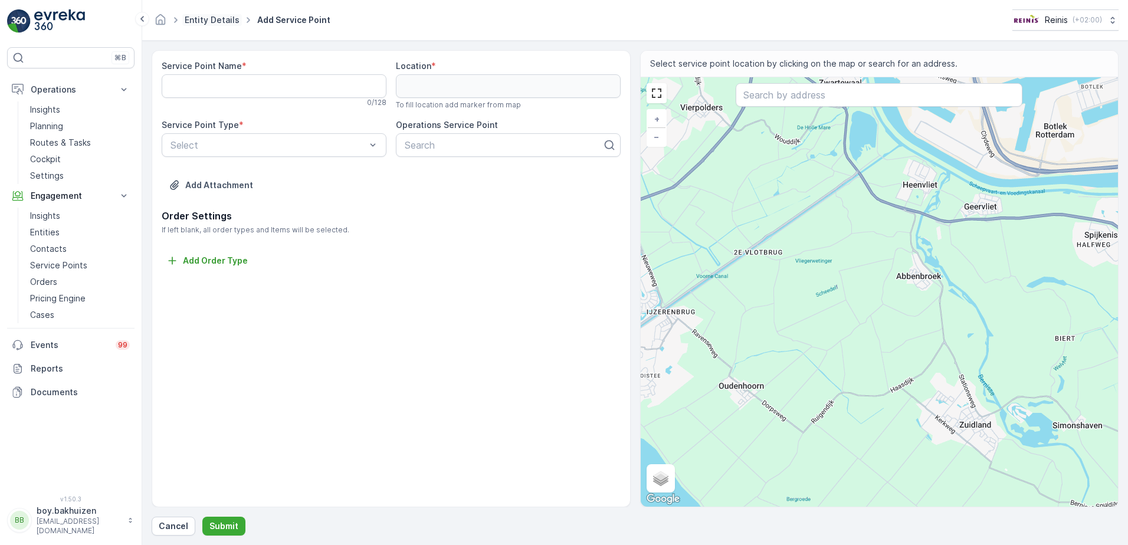 The image size is (1128, 545). I want to click on label: Service Point Type, so click(200, 125).